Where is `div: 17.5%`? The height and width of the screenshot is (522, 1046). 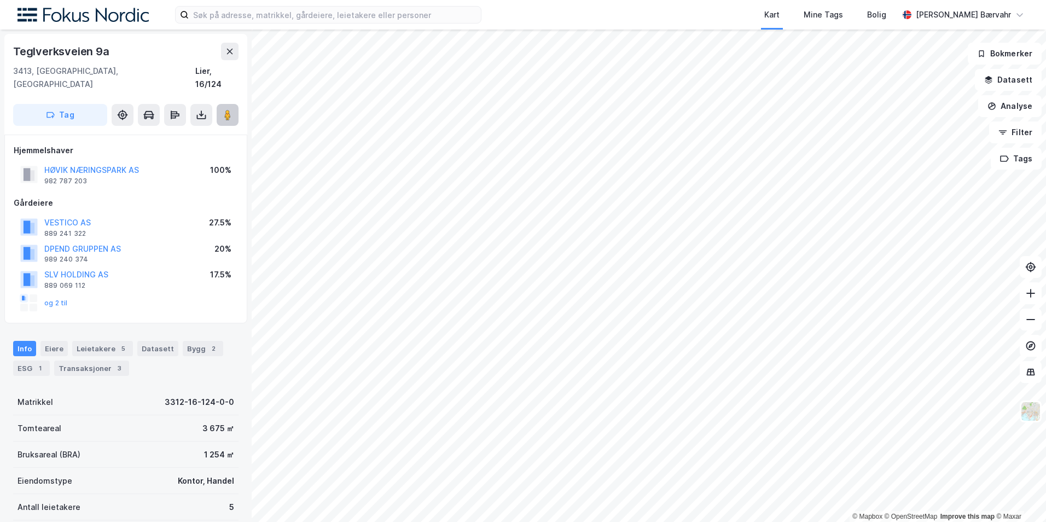 div: 17.5% is located at coordinates (221, 275).